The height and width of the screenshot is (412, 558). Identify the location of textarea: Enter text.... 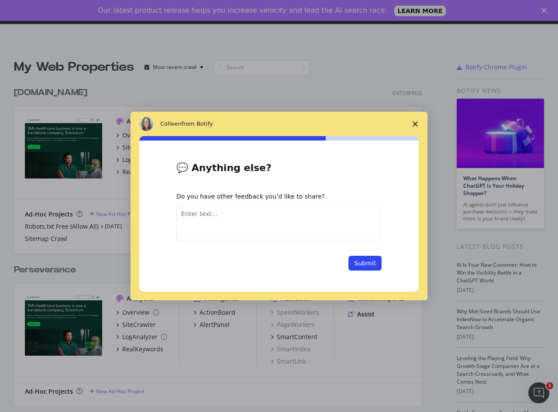
(279, 223).